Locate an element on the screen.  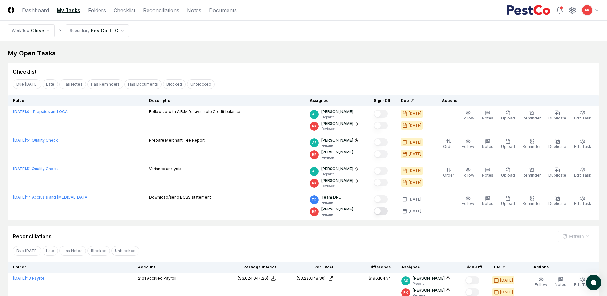
span: Upload is located at coordinates (508, 118).